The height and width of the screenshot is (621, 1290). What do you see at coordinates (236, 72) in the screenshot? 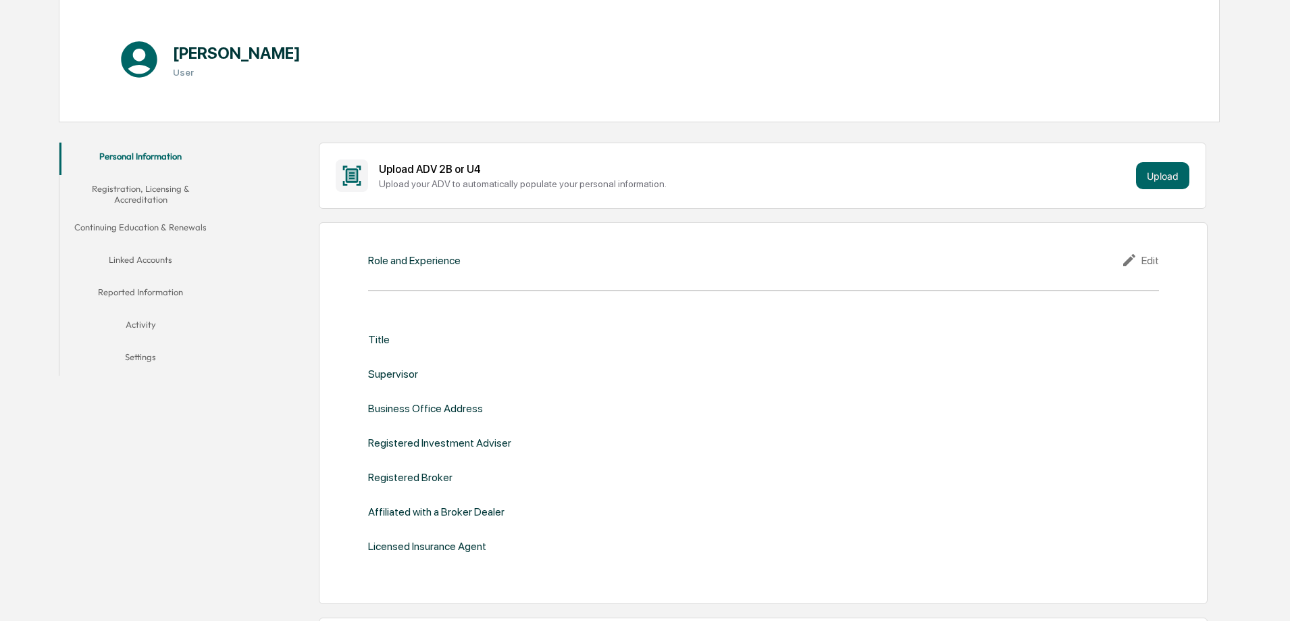
I see `h3: User` at bounding box center [236, 72].